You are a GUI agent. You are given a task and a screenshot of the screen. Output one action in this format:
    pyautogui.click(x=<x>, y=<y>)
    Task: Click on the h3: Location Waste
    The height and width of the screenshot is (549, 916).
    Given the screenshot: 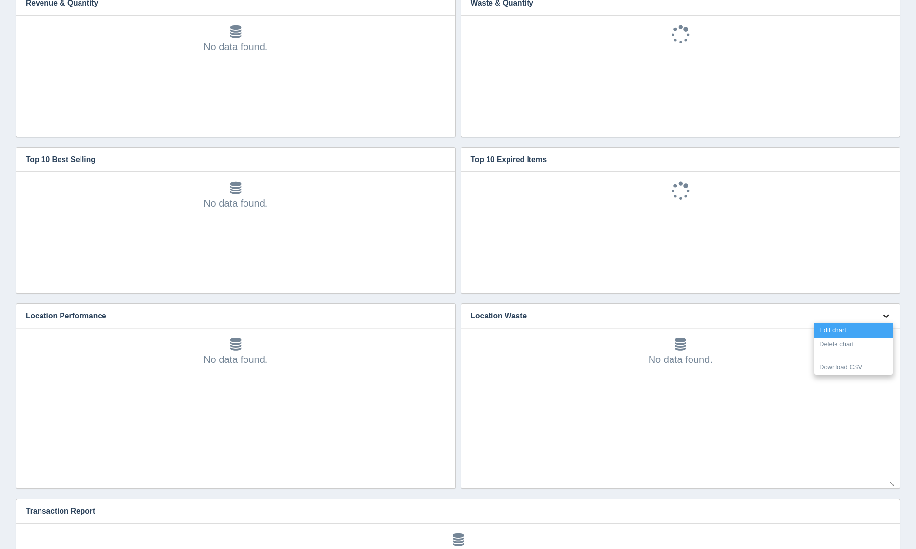 What is the action you would take?
    pyautogui.click(x=666, y=316)
    